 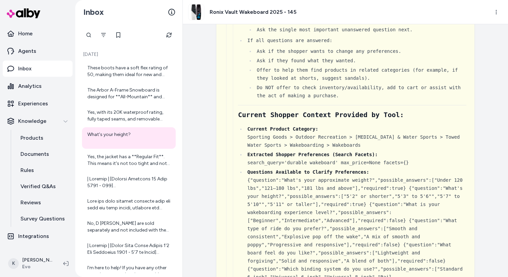 What do you see at coordinates (43, 170) in the screenshot?
I see `a: Rules` at bounding box center [43, 170].